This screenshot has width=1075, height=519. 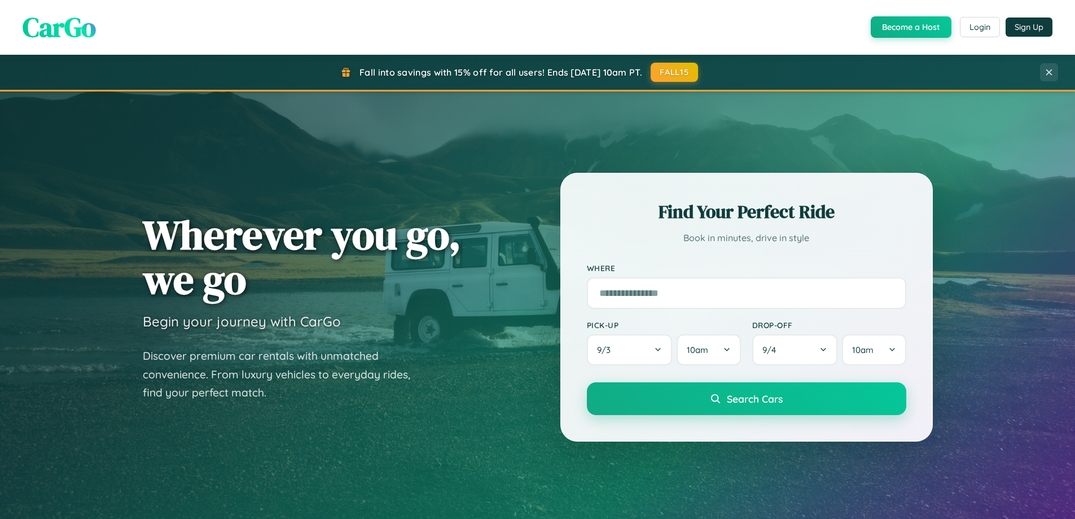 What do you see at coordinates (242, 321) in the screenshot?
I see `h3: Begin your journey with CarGo` at bounding box center [242, 321].